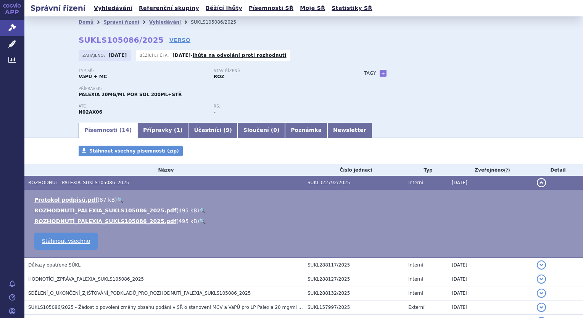  What do you see at coordinates (219, 77) in the screenshot?
I see `strong: ROZ` at bounding box center [219, 77].